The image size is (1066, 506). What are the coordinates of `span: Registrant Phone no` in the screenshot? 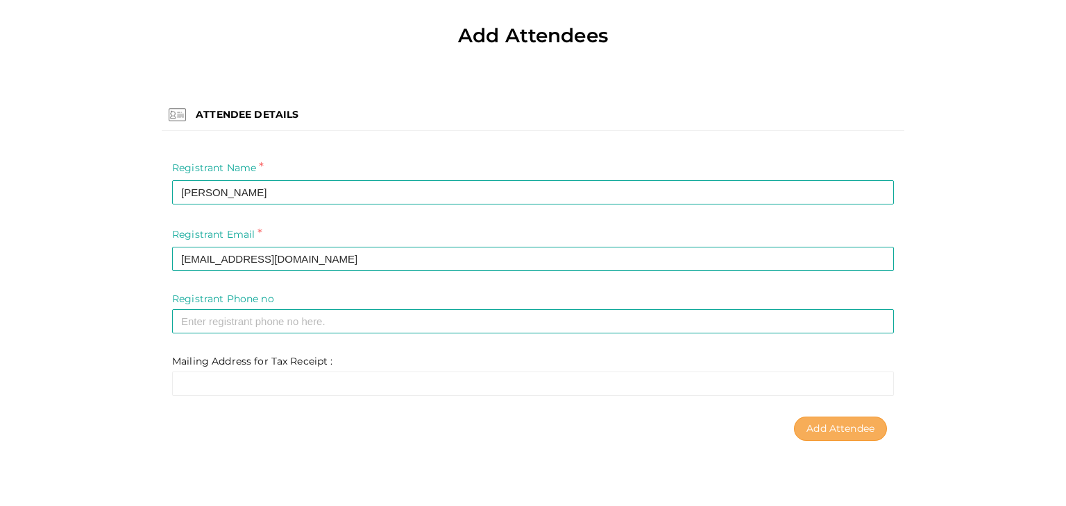 It's located at (223, 299).